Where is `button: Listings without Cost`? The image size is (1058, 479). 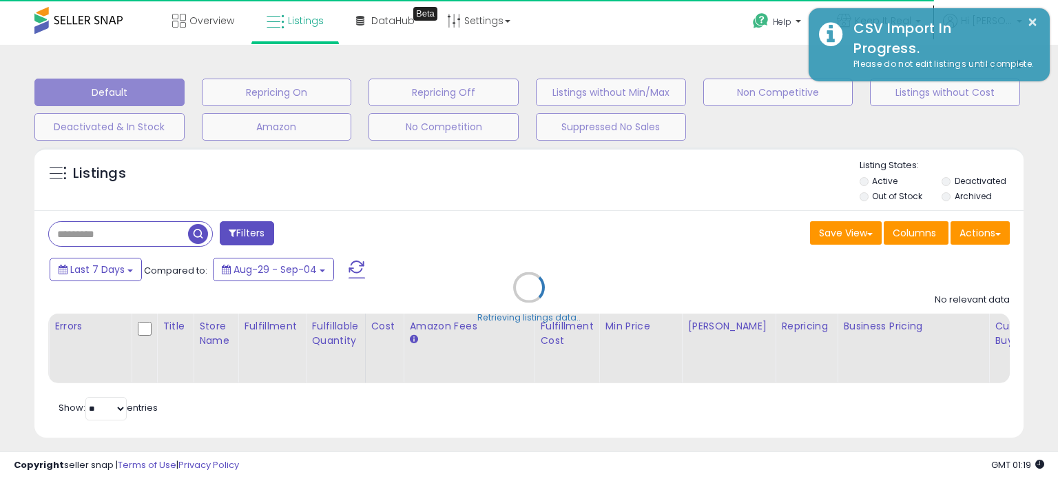
button: Listings without Cost is located at coordinates (945, 92).